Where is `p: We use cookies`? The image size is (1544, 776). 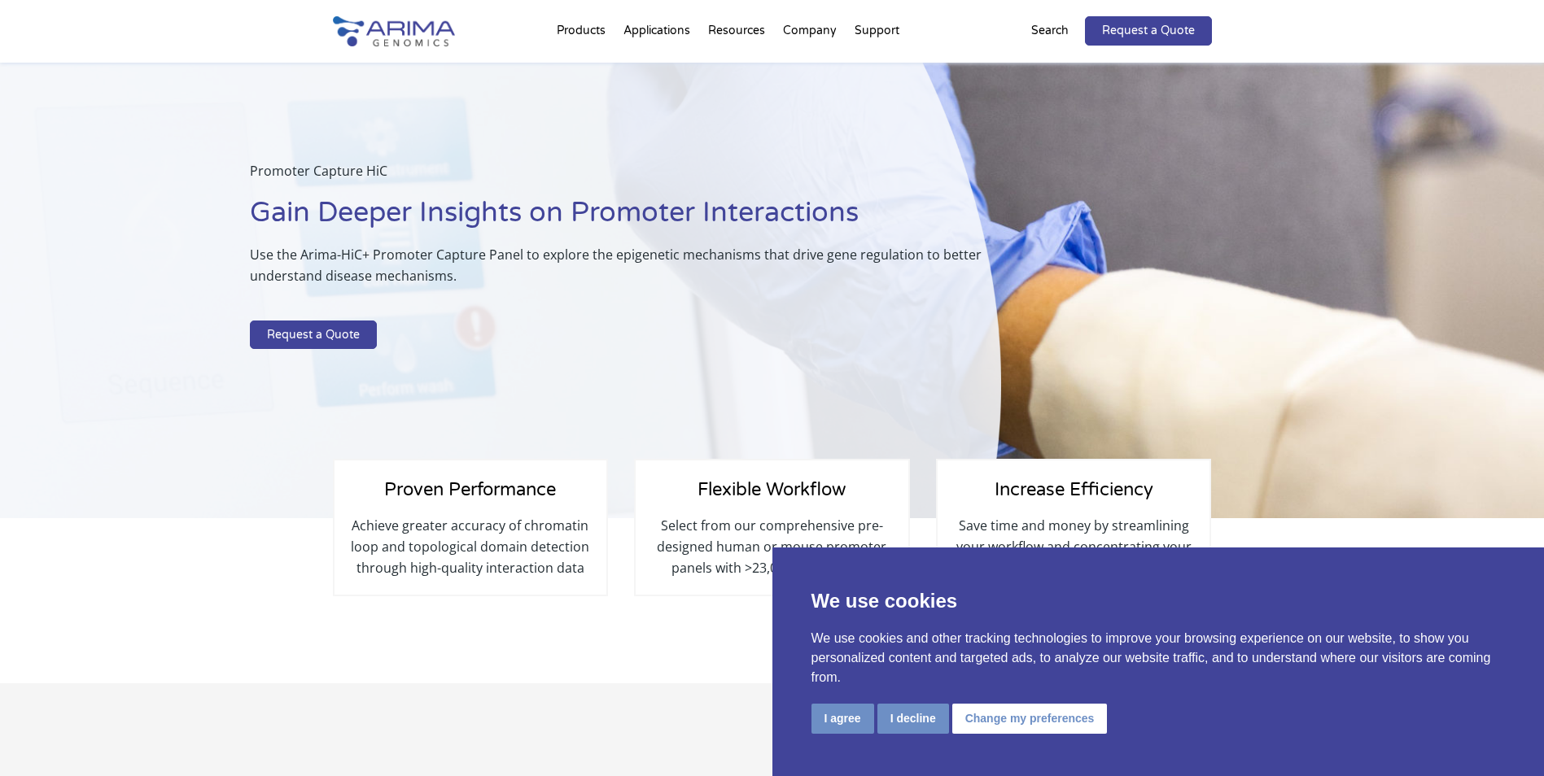 p: We use cookies is located at coordinates (1158, 601).